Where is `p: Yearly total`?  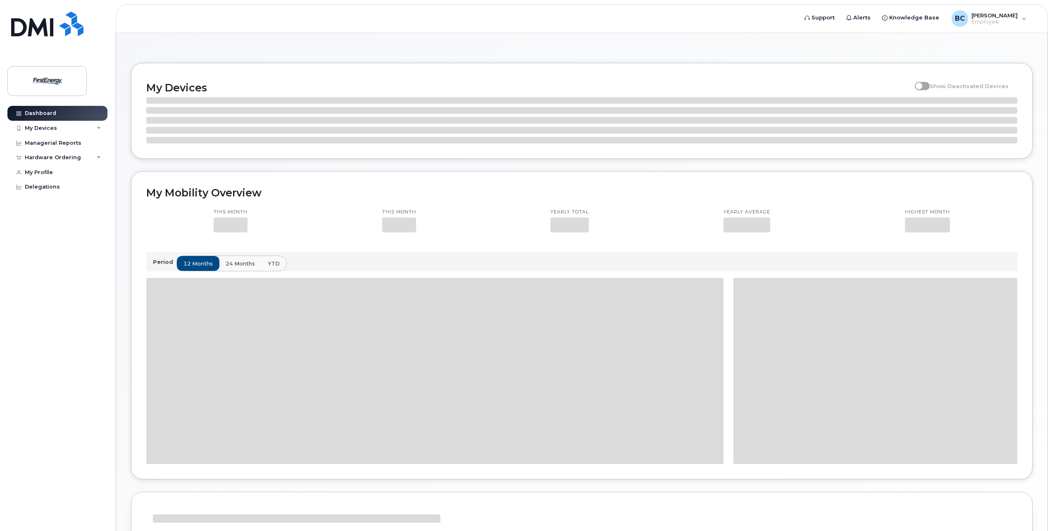
p: Yearly total is located at coordinates (570, 212).